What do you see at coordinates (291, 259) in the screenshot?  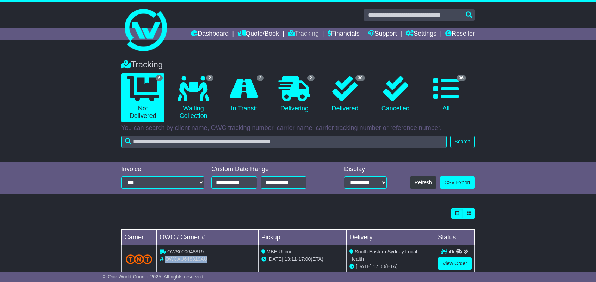 I see `span: 13:11` at bounding box center [291, 259].